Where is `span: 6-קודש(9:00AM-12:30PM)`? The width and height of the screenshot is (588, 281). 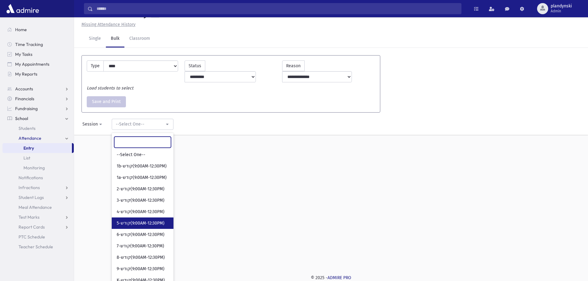 span: 6-קודש(9:00AM-12:30PM) is located at coordinates (140, 235).